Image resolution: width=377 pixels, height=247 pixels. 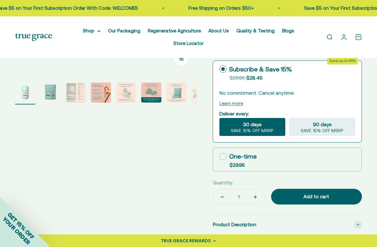 What do you see at coordinates (202, 93) in the screenshot?
I see `img: Our full product line provides a robust and comprehensive offering for a true foundation of healt...` at bounding box center [202, 93].